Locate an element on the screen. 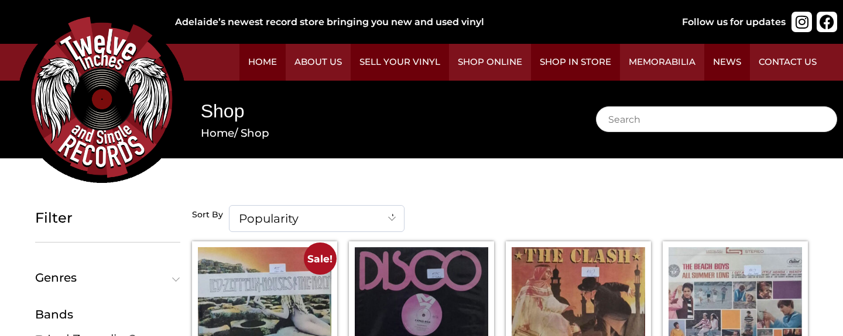 This screenshot has width=843, height=336. a: Sell Your Vinyl is located at coordinates (400, 62).